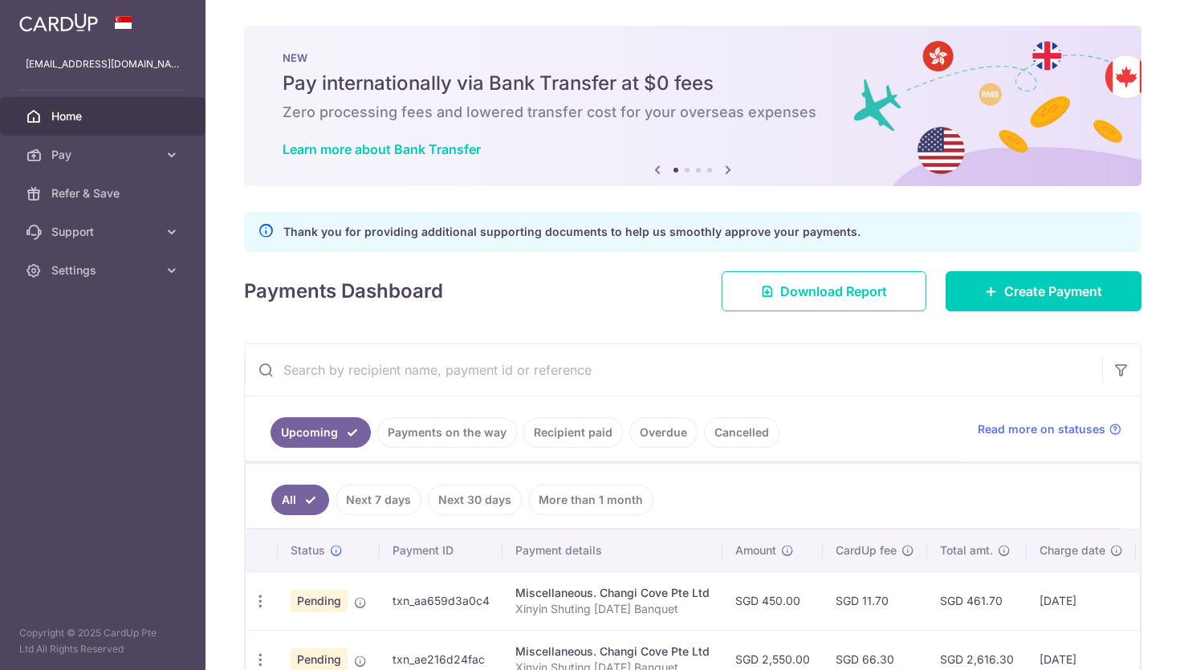 This screenshot has width=1180, height=670. I want to click on a: Create Payment, so click(1044, 291).